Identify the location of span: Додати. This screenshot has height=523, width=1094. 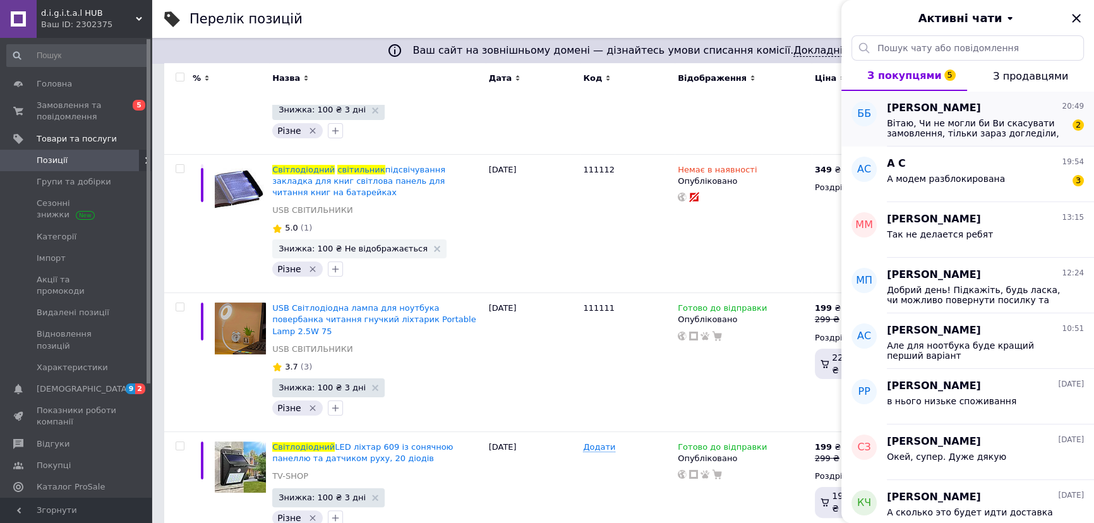
(599, 447).